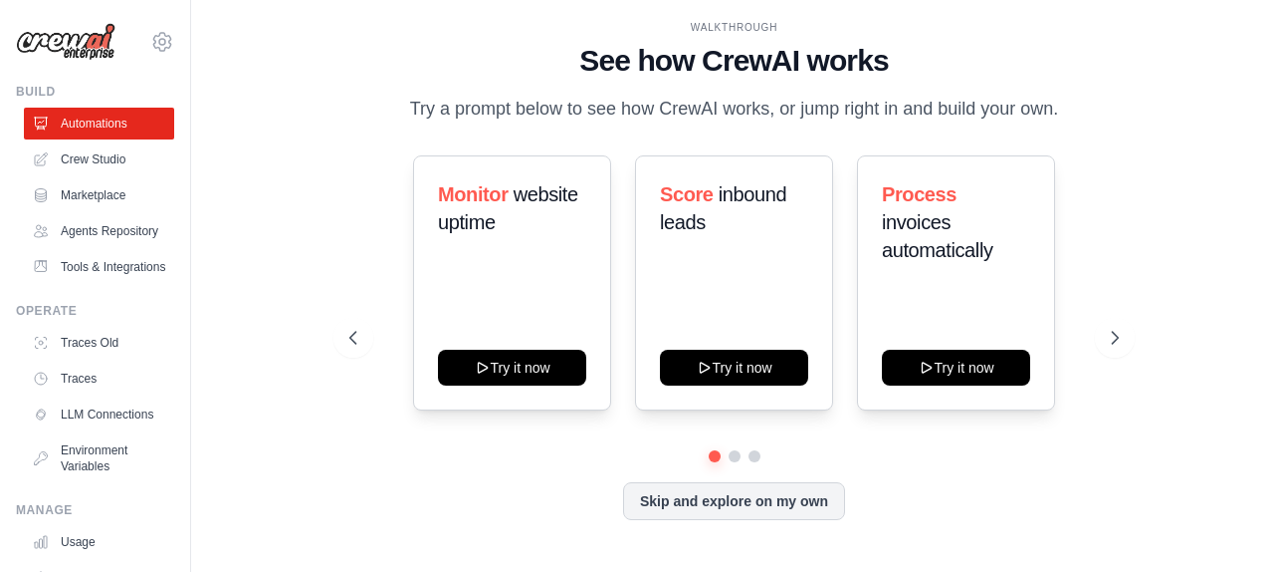  Describe the element at coordinates (723, 208) in the screenshot. I see `span: inbound leads` at that location.